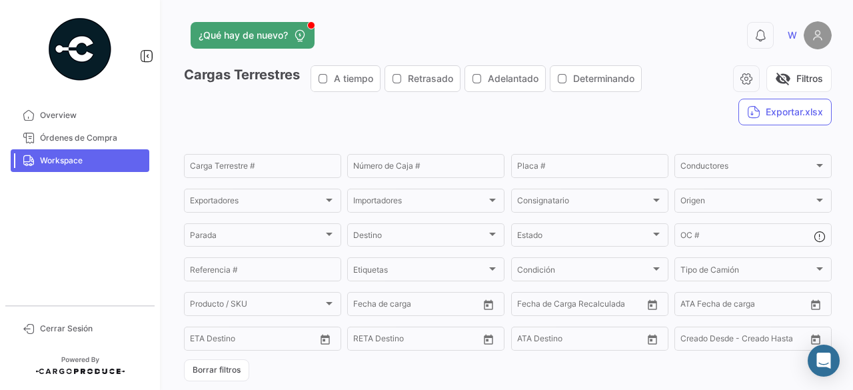 The height and width of the screenshot is (390, 853). Describe the element at coordinates (353, 79) in the screenshot. I see `span: A tiempo` at that location.